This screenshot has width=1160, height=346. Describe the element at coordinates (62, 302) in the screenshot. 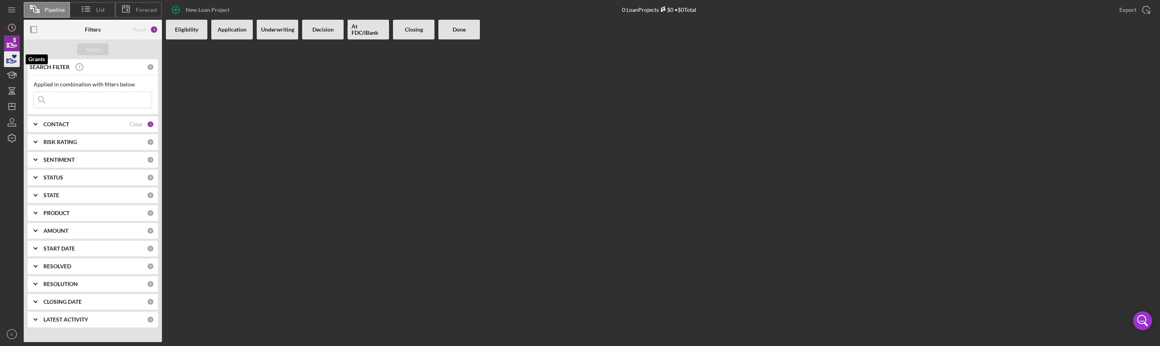

I see `b: CLOSING DATE` at that location.